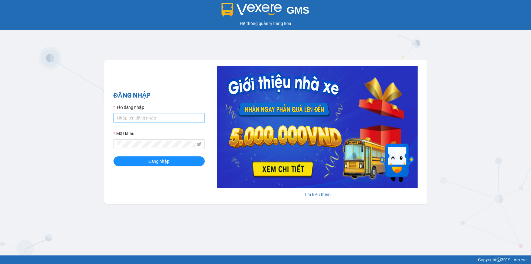  Describe the element at coordinates (266, 259) in the screenshot. I see `div: Copyright 2019 - Vexere` at that location.